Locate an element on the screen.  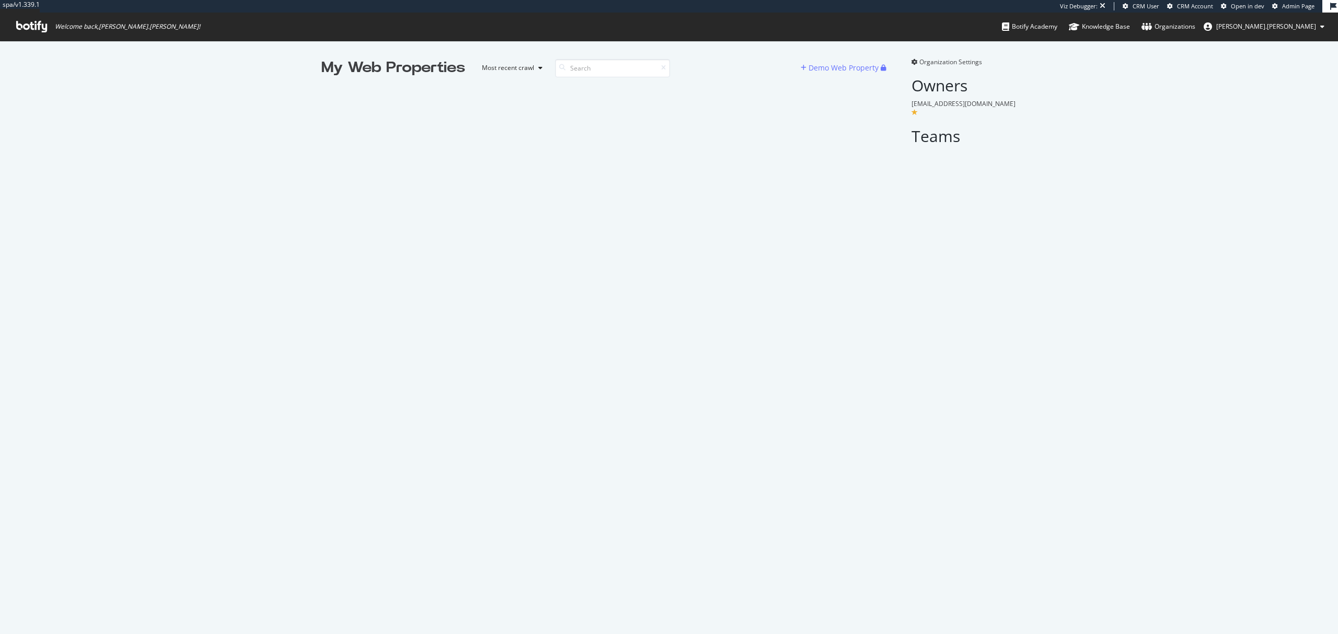
span: CRM User is located at coordinates (1145, 6).